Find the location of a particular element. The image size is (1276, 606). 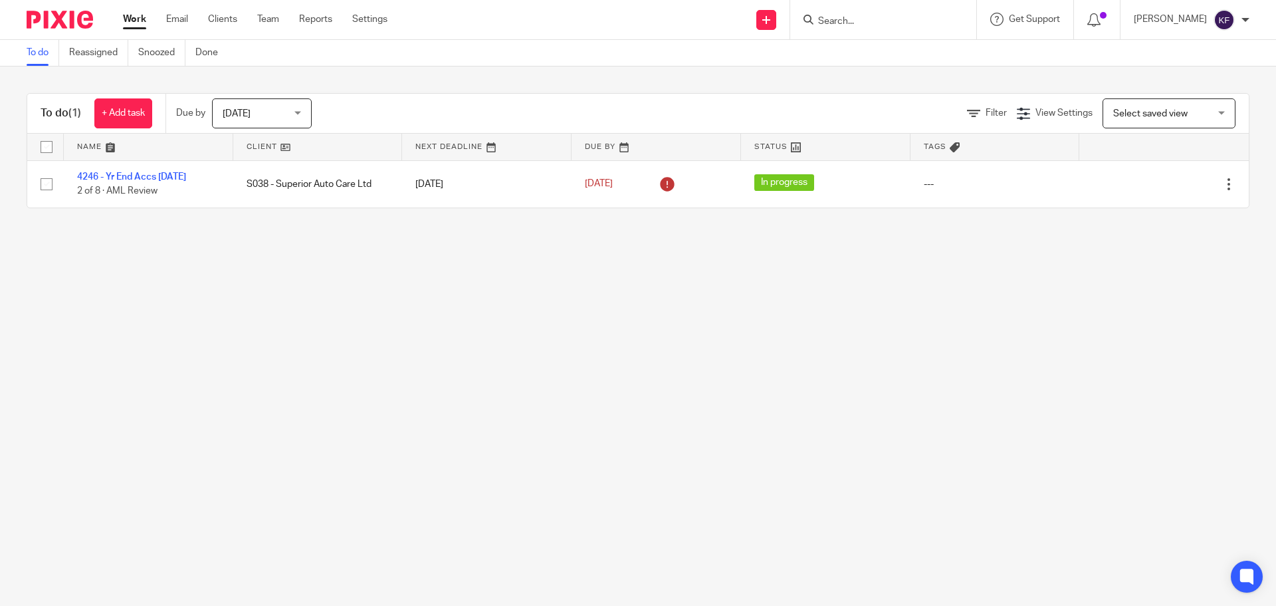

a: Done is located at coordinates (211, 53).